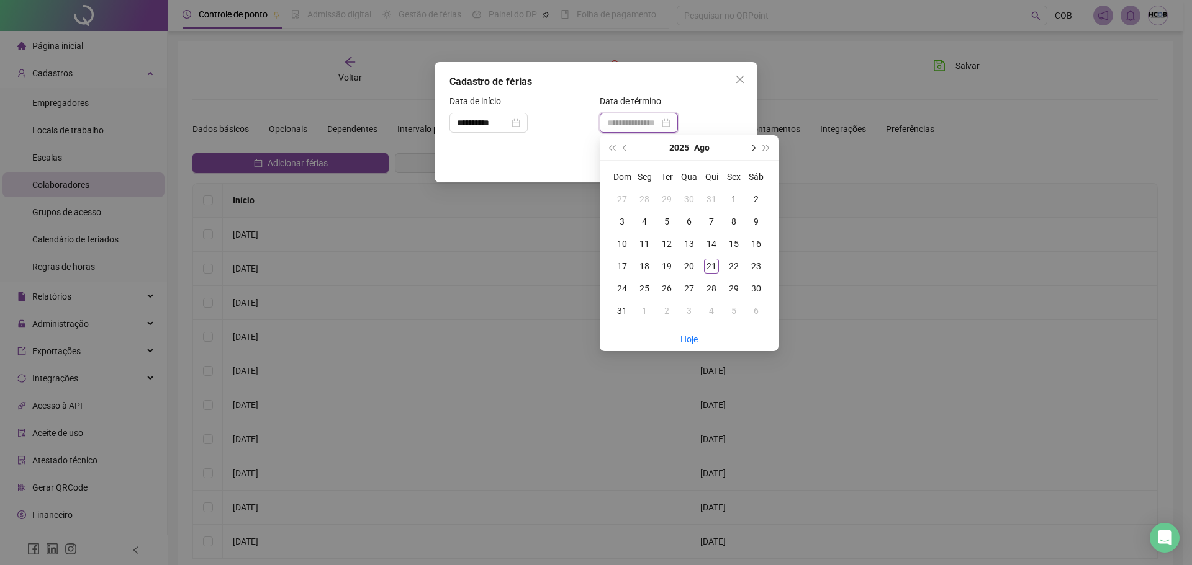 This screenshot has width=1192, height=565. Describe the element at coordinates (644, 177) in the screenshot. I see `th: Seg` at that location.